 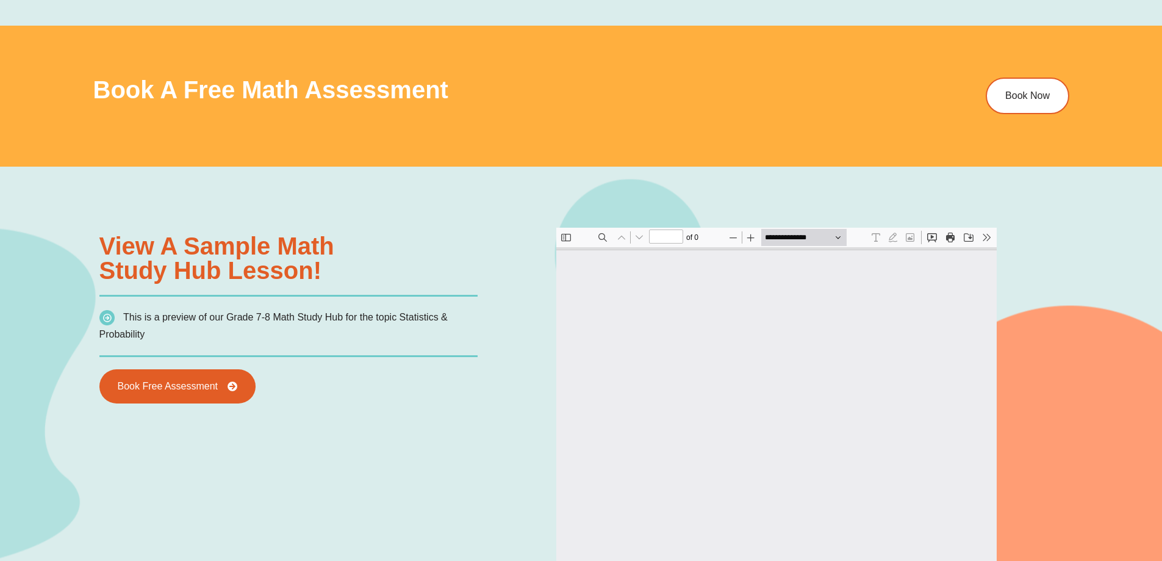 What do you see at coordinates (107, 317) in the screenshot?
I see `img: icon-list.png` at bounding box center [107, 317].